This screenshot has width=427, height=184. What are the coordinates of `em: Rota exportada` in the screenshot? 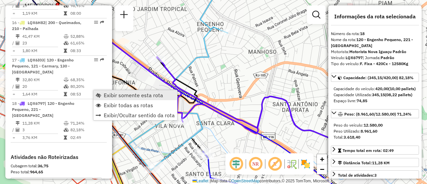 It's located at (102, 22).